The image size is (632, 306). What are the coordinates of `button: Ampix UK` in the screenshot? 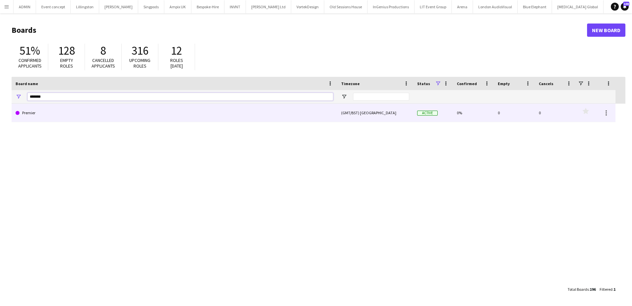 It's located at (178, 7).